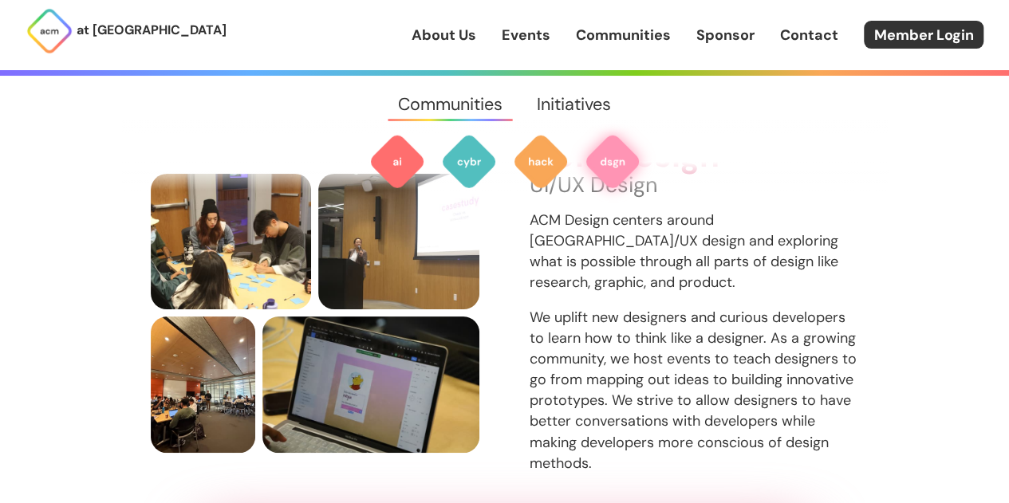  I want to click on a: Events, so click(526, 35).